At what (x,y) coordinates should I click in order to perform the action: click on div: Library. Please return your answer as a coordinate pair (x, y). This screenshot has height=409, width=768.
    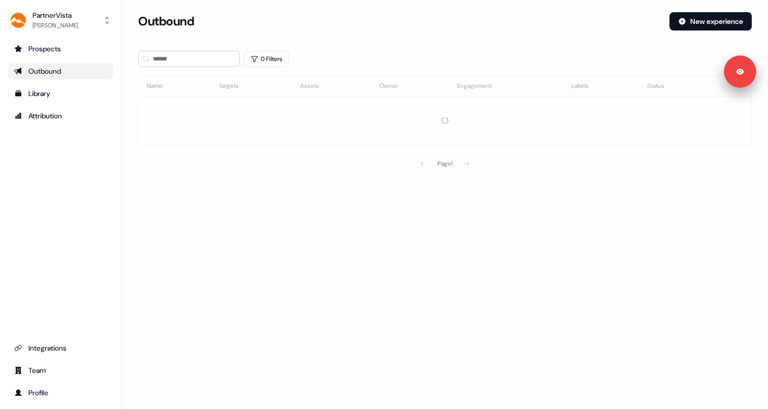
    Looking at the image, I should click on (60, 93).